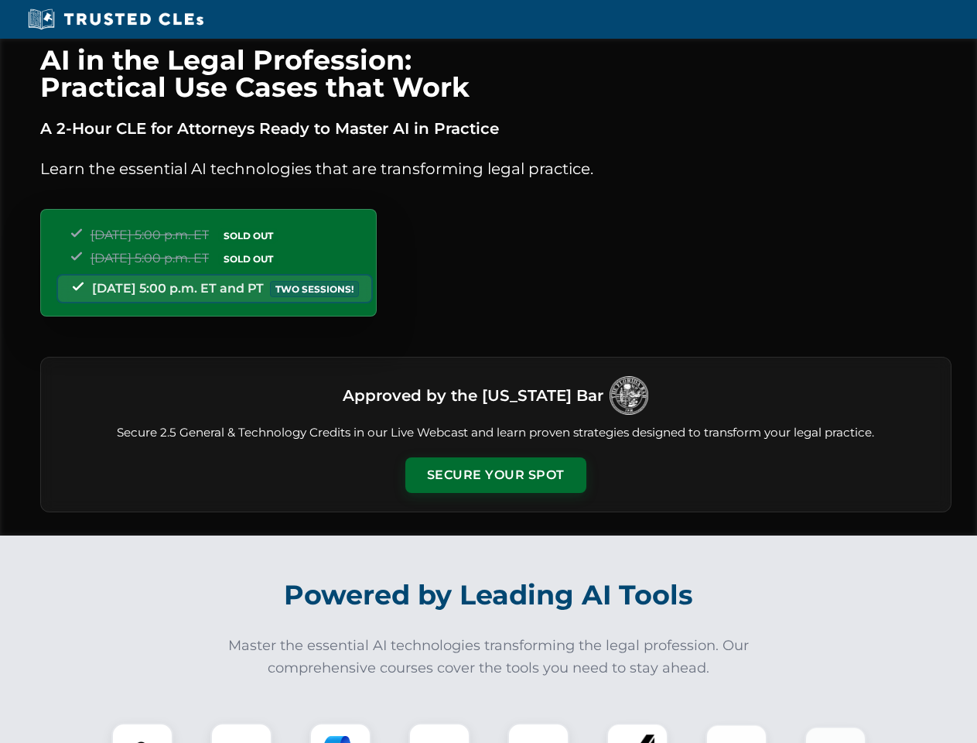  I want to click on h1: AI in the Legal Profession: Practical Use Cases that Work, so click(496, 73).